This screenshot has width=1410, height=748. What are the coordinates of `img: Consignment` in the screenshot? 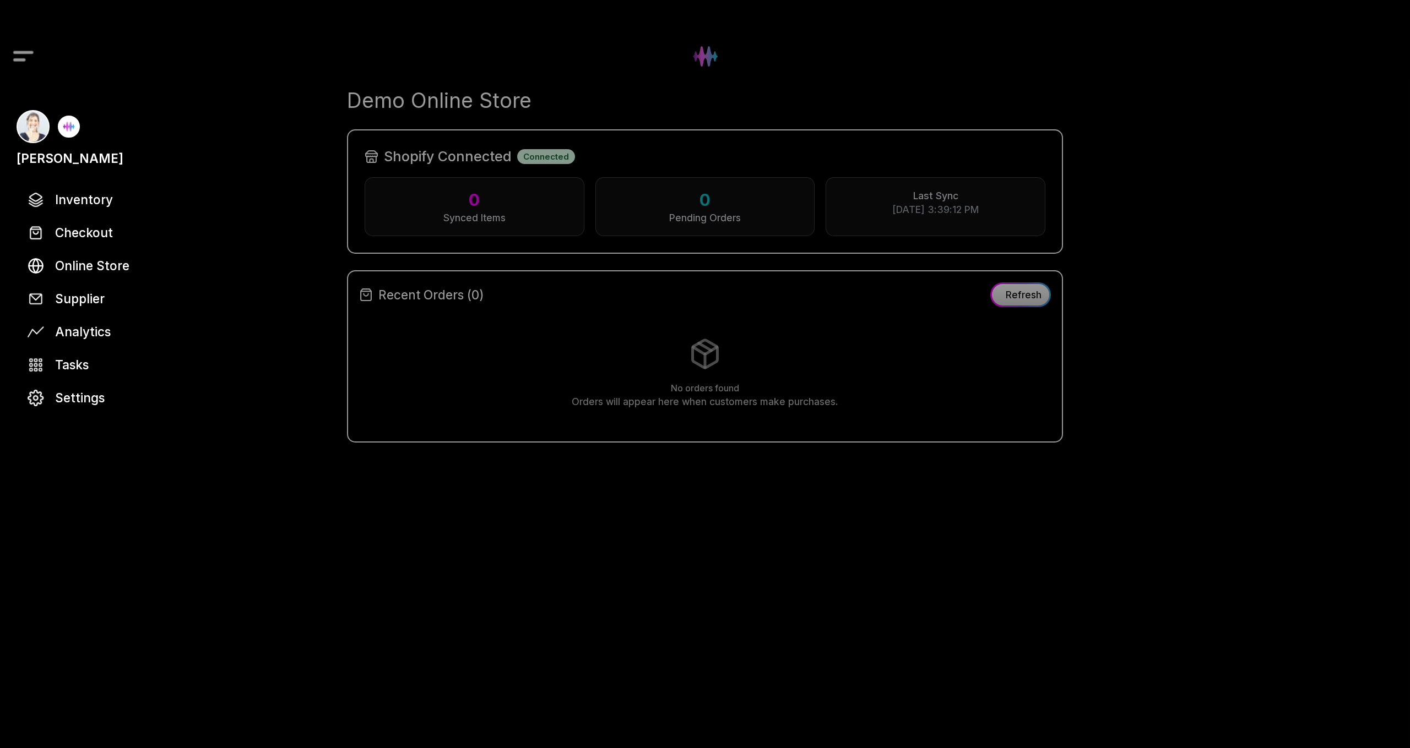 It's located at (36, 299).